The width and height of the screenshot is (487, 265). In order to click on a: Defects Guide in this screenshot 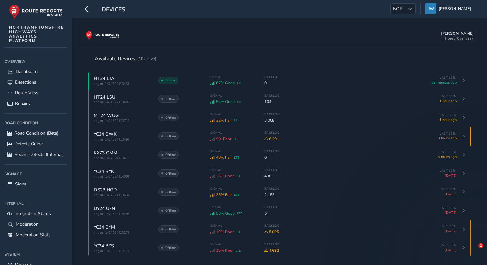, I will do `click(36, 144)`.